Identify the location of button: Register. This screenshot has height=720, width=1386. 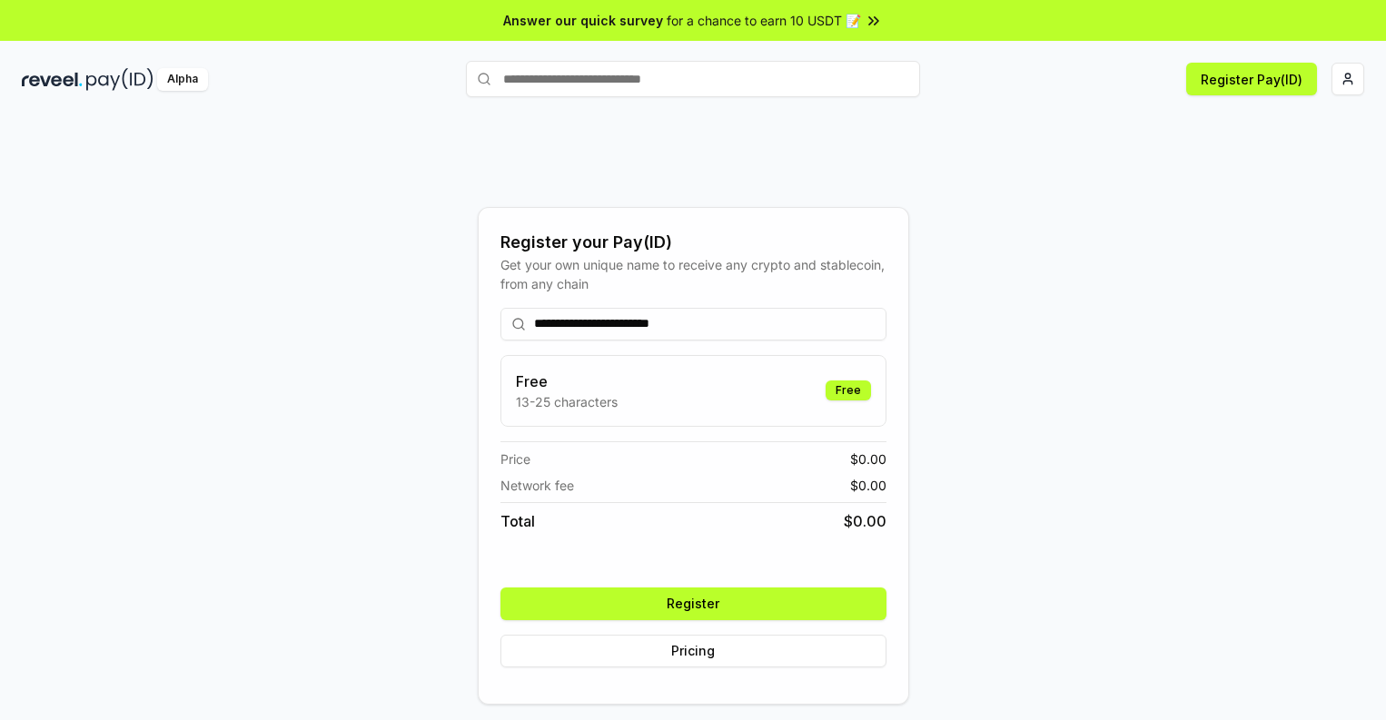
(693, 604).